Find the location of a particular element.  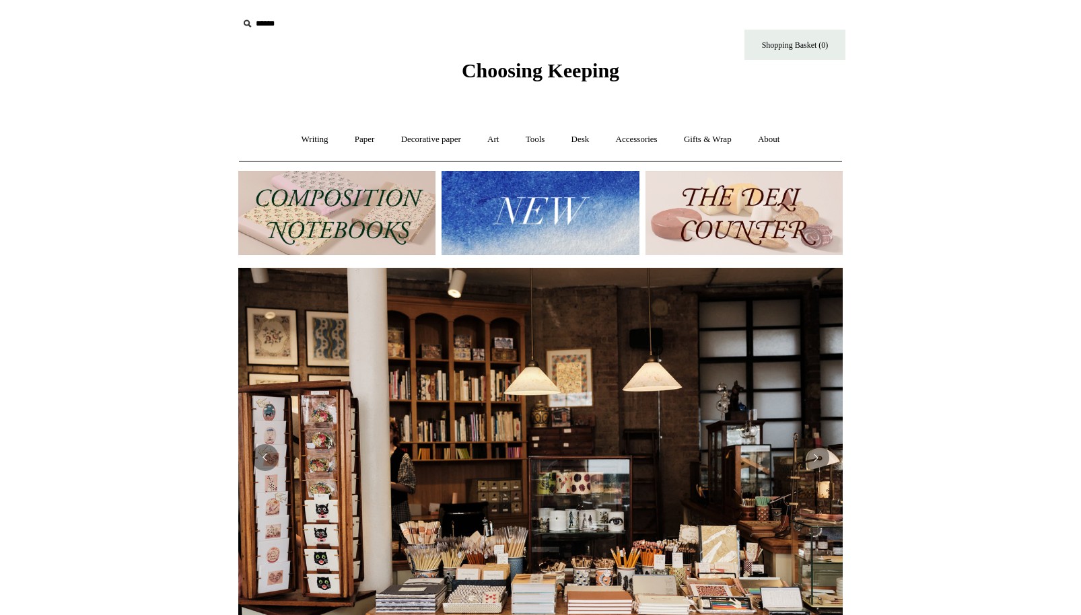

a: About is located at coordinates (769, 139).